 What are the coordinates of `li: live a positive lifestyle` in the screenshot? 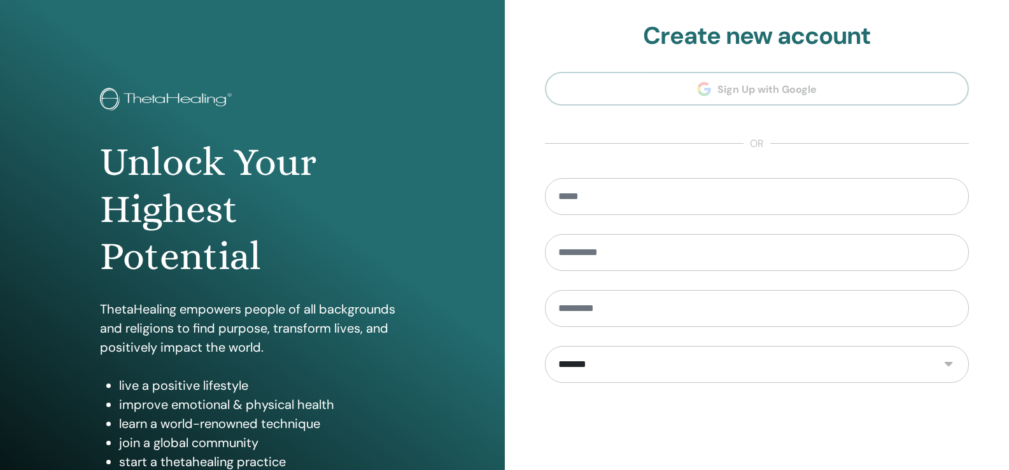 It's located at (262, 386).